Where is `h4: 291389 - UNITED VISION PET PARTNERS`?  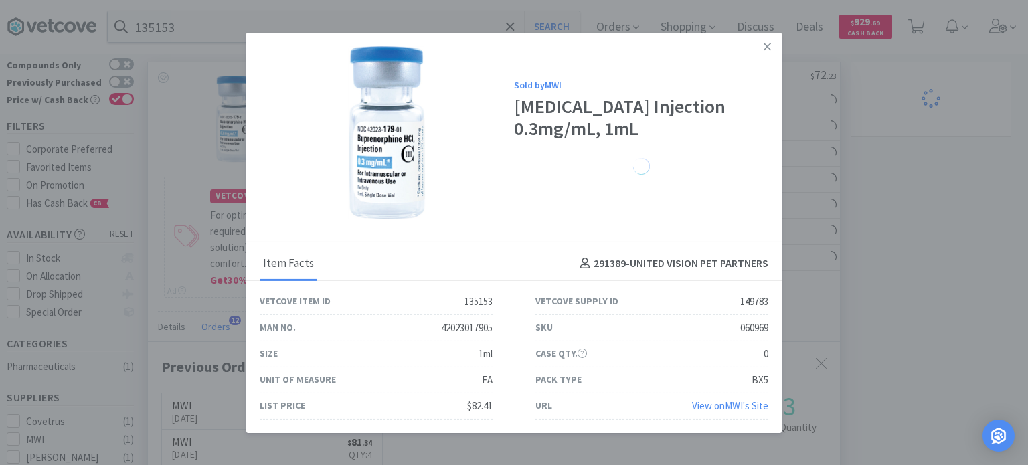
h4: 291389 - UNITED VISION PET PARTNERS is located at coordinates (672, 264).